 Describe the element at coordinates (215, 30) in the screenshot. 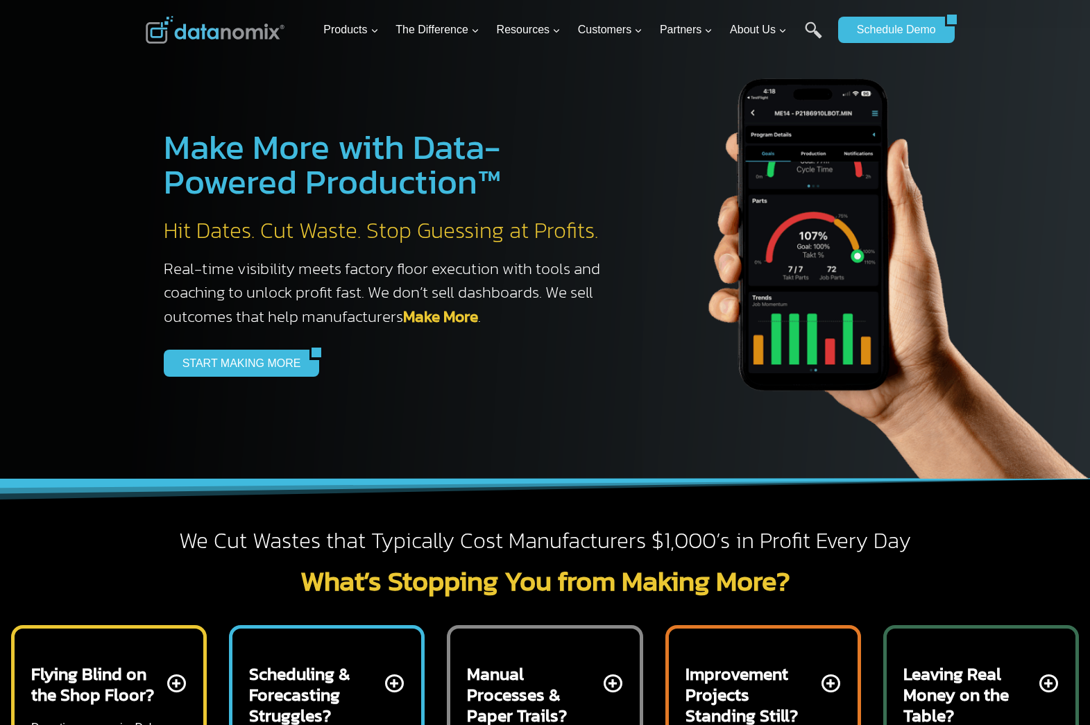

I see `img: Datanomix` at that location.